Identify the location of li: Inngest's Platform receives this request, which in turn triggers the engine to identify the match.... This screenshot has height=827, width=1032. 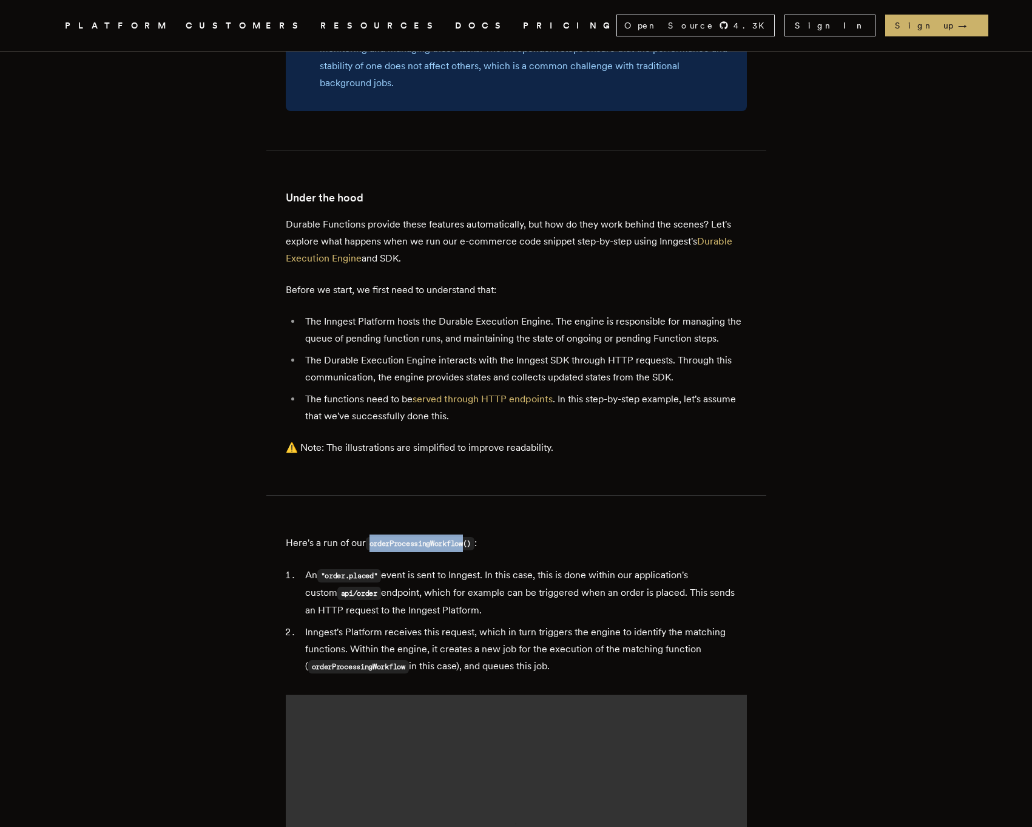
(524, 649).